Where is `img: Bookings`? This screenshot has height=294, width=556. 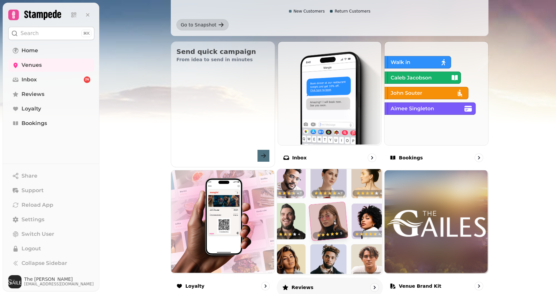
img: Bookings is located at coordinates (436, 93).